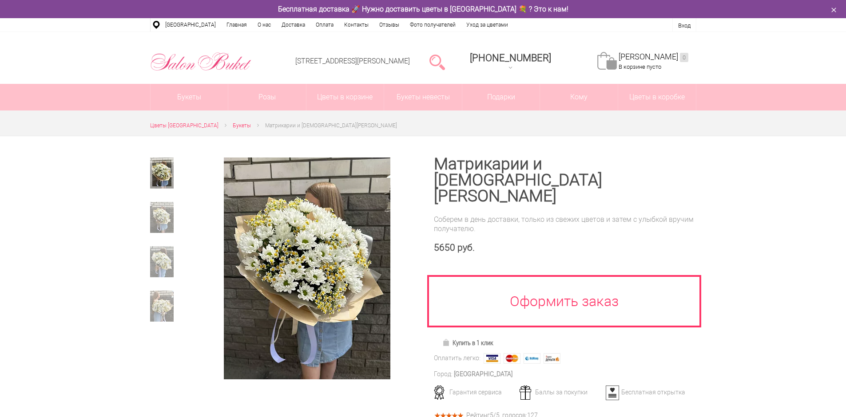 The width and height of the screenshot is (846, 417). What do you see at coordinates (492, 359) in the screenshot?
I see `img: Visa` at bounding box center [492, 359].